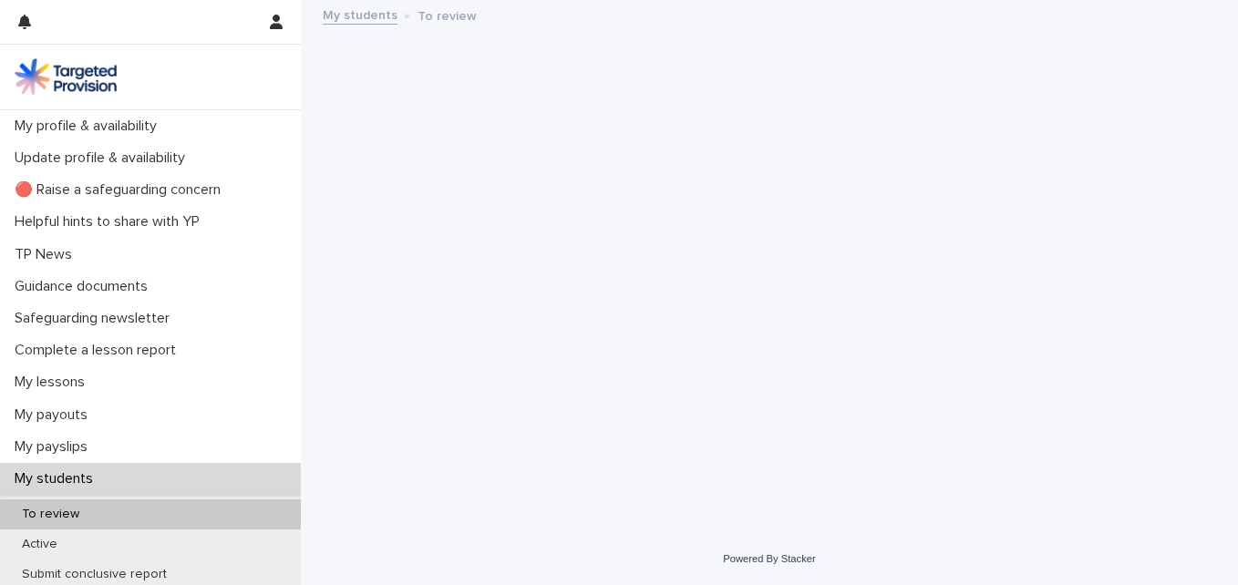  Describe the element at coordinates (46, 254) in the screenshot. I see `p: TP News` at that location.